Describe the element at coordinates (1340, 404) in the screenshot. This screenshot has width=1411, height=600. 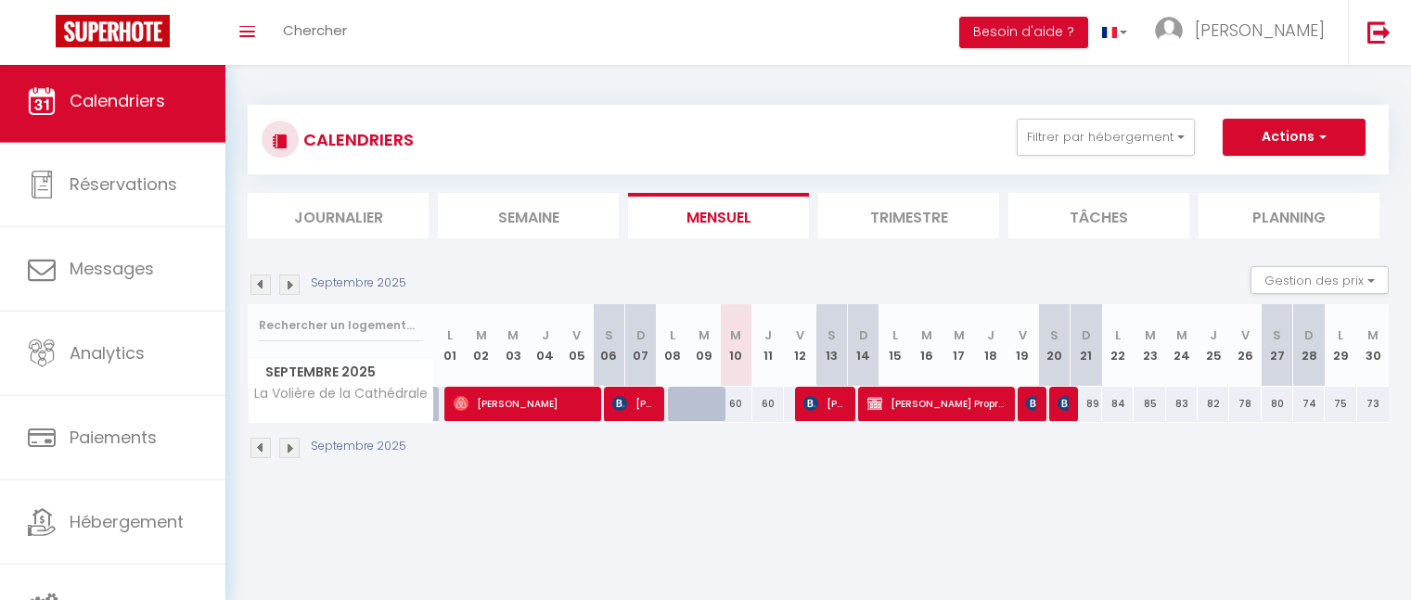
I see `div: 75` at that location.